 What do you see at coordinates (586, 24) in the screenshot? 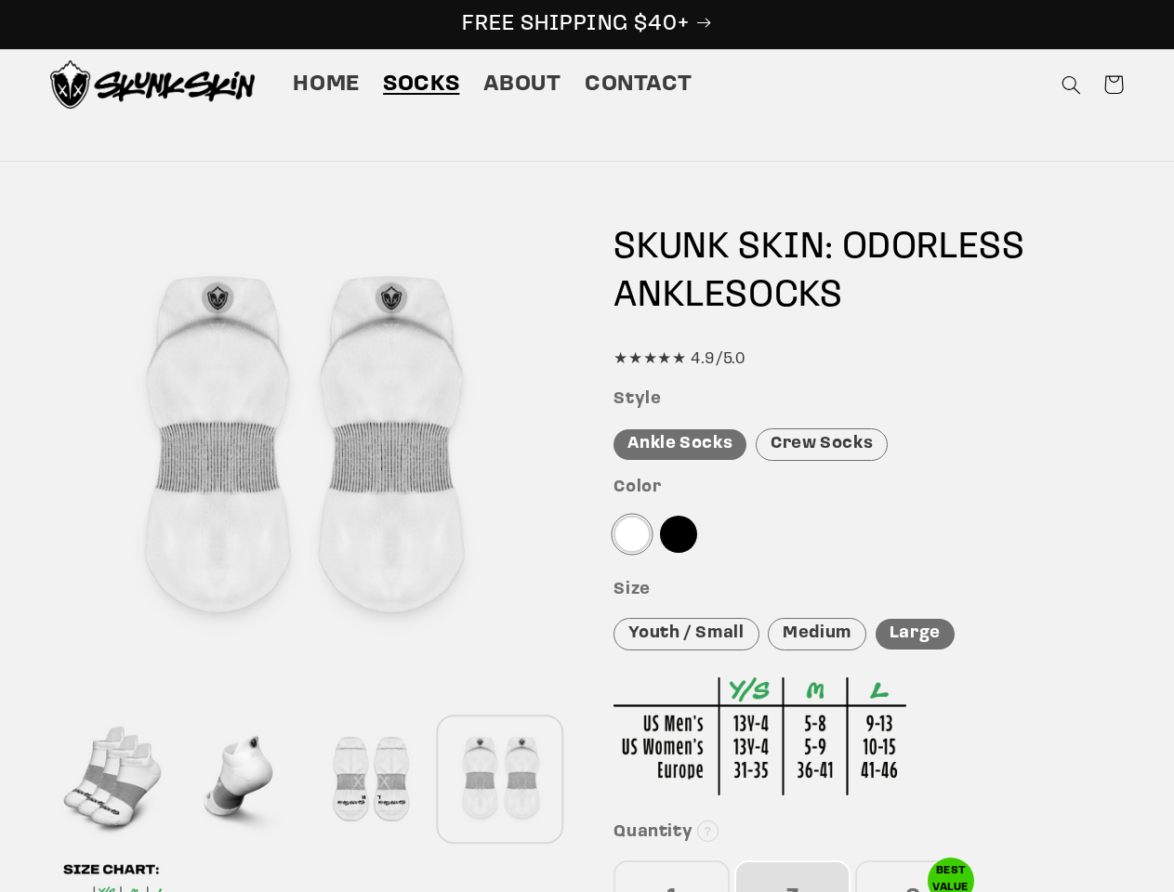
I see `p: FREE SHIPPING $40+` at bounding box center [586, 24].